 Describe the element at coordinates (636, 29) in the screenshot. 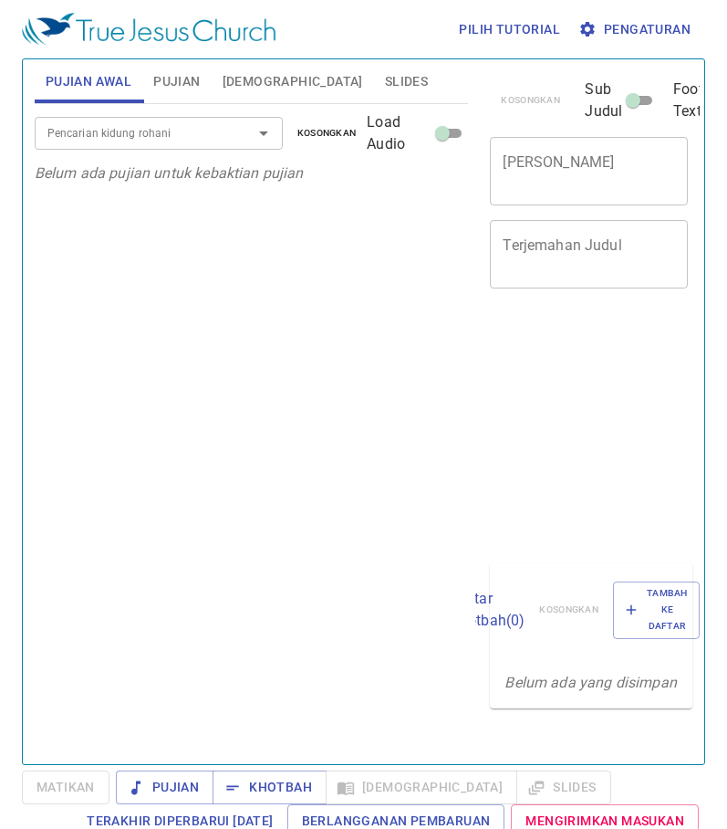

I see `button: Pengaturan` at that location.